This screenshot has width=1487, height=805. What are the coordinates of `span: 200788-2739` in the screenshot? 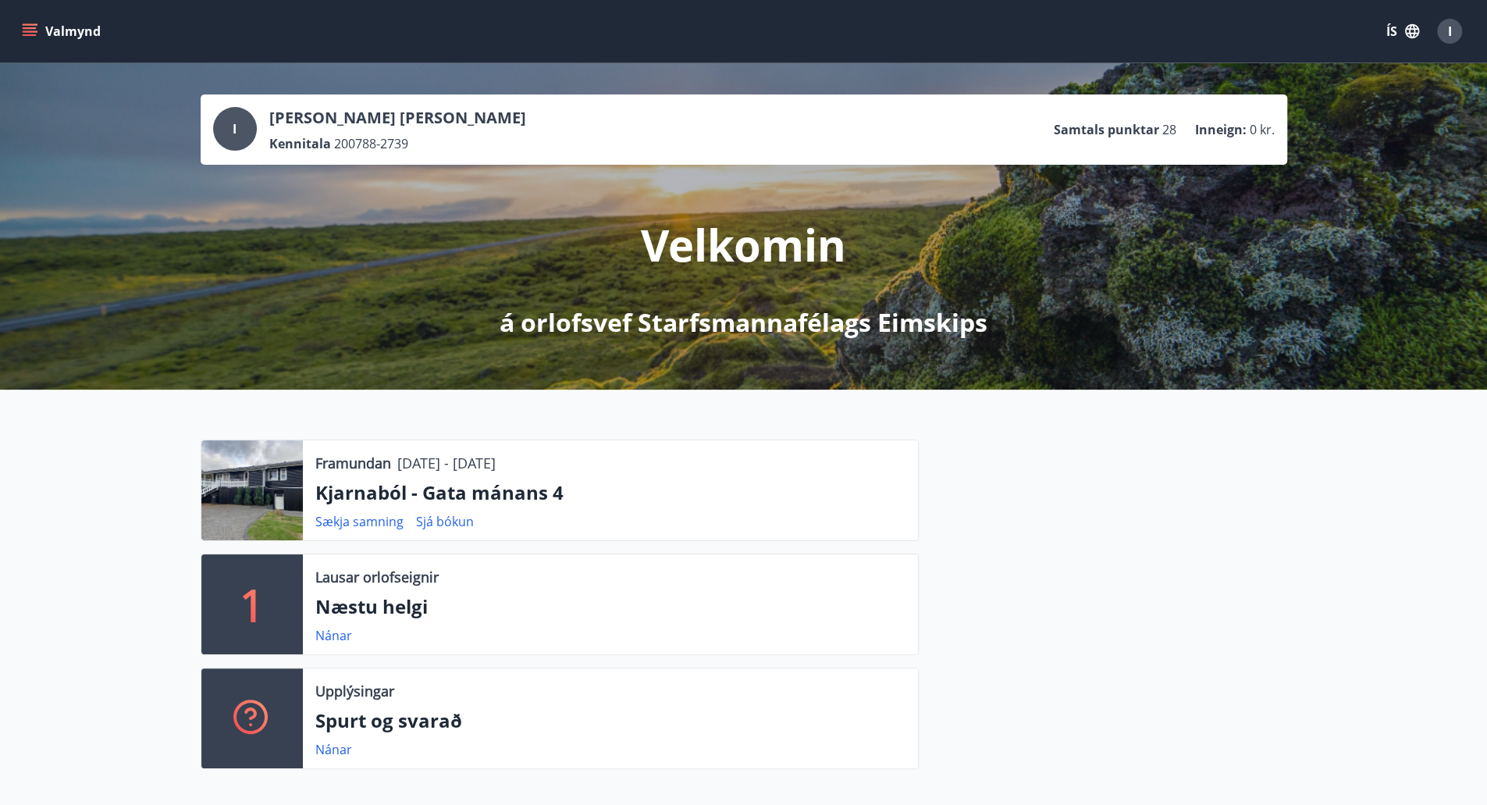 It's located at (371, 144).